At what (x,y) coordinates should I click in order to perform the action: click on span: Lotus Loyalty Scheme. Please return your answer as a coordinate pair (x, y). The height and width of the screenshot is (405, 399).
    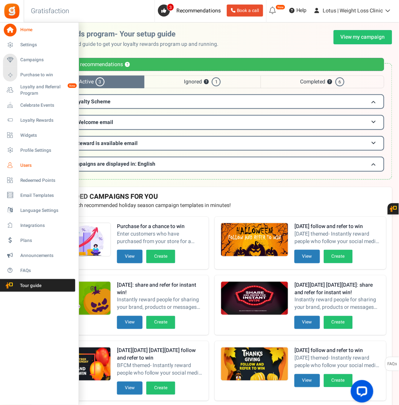
    Looking at the image, I should click on (84, 102).